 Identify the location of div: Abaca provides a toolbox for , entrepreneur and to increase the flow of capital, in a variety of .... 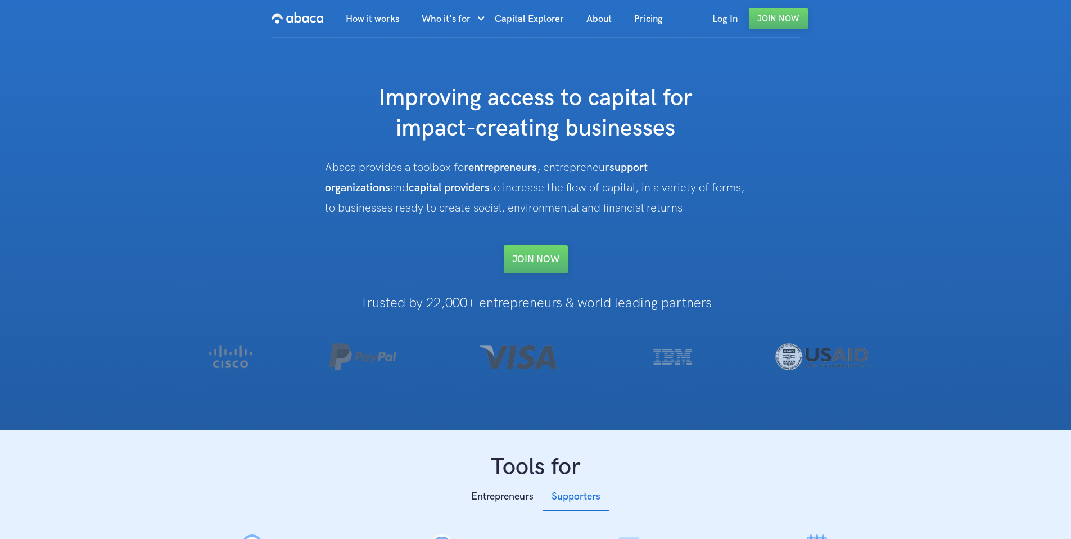
(536, 188).